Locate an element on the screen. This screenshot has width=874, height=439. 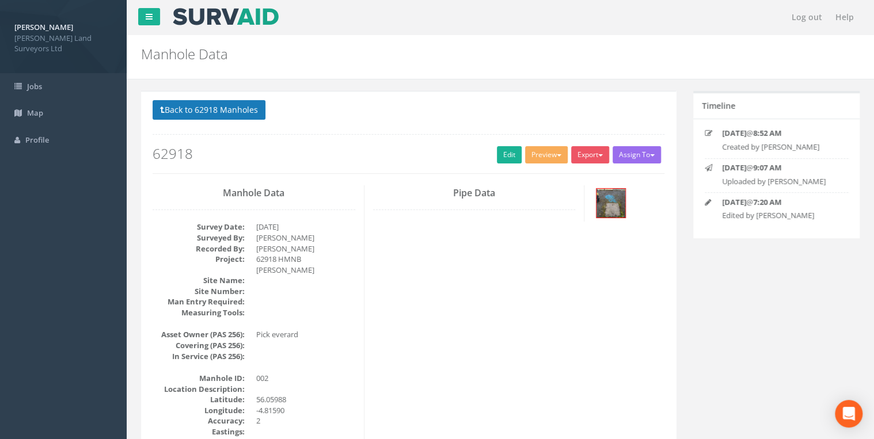
span: Jobs is located at coordinates (35, 86).